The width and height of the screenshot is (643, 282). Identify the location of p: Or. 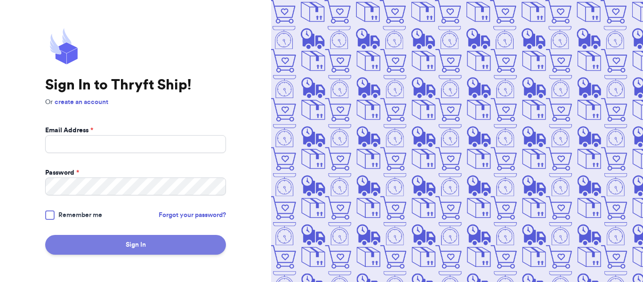
(136, 102).